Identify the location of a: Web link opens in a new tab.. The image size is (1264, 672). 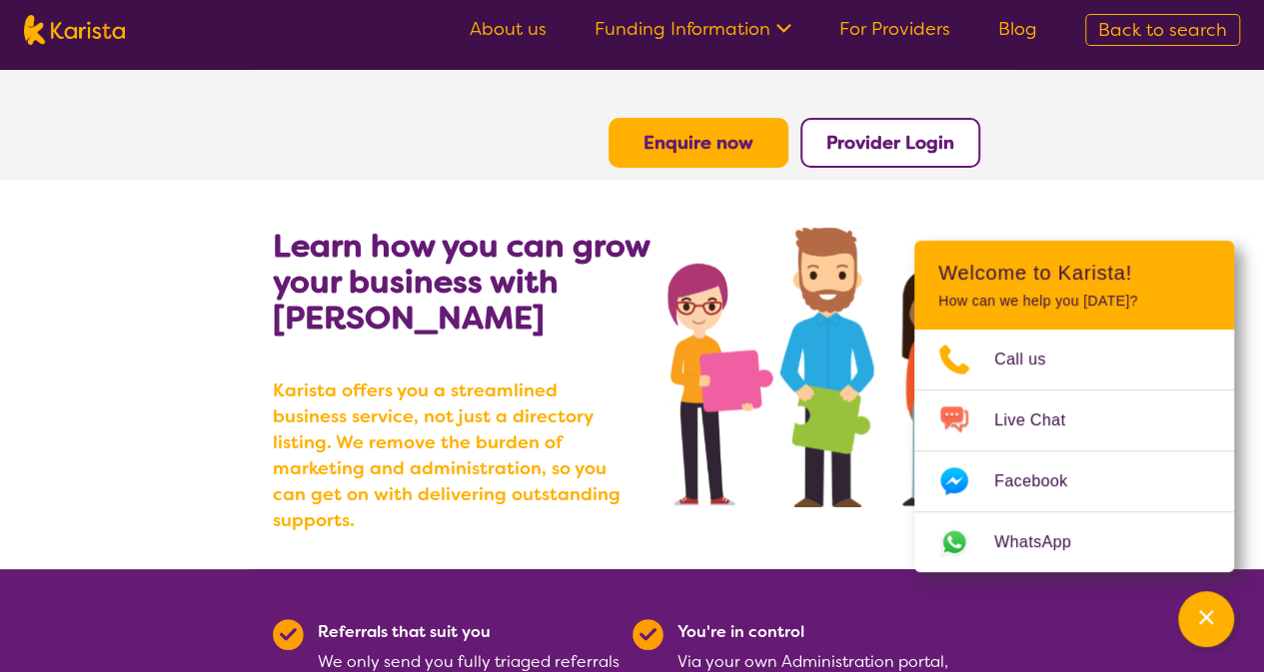
(1074, 542).